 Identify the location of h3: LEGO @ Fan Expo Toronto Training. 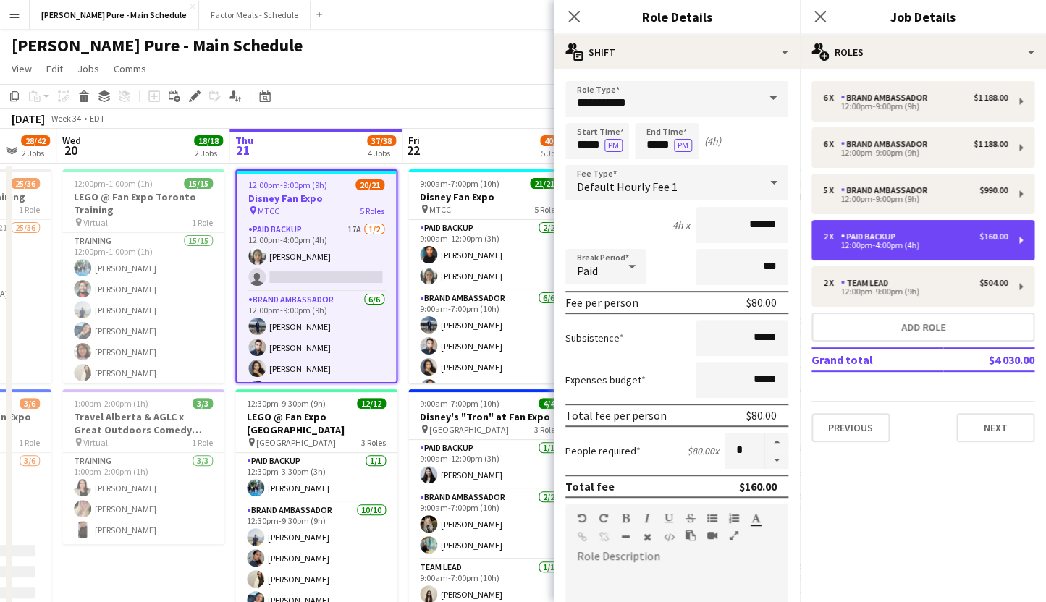
(143, 203).